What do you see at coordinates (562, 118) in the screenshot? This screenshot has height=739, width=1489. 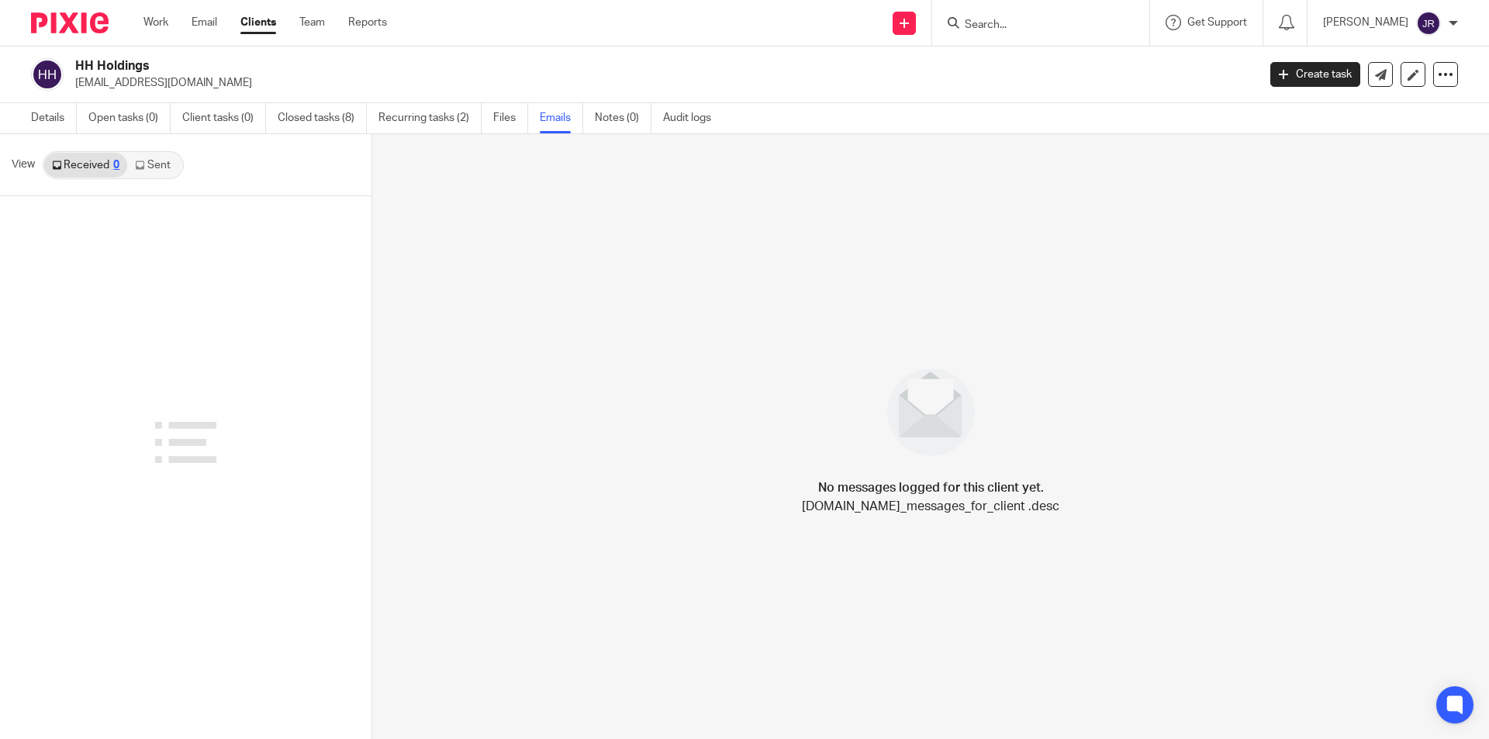 I see `a: Emails` at bounding box center [562, 118].